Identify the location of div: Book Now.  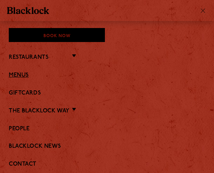
(57, 35).